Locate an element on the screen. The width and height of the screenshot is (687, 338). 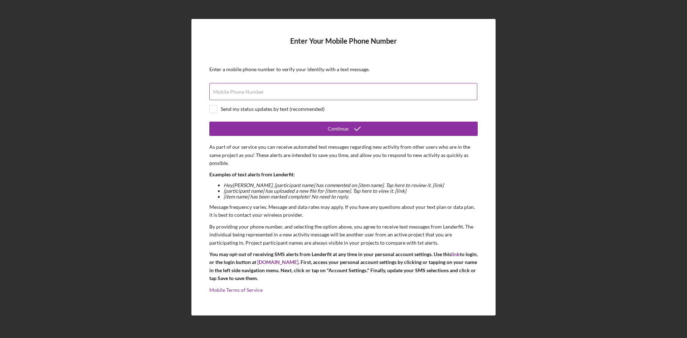
p: You may opt-out of receiving SMS alerts from Lenderfit at any time in your personal account setti... is located at coordinates (343, 266).